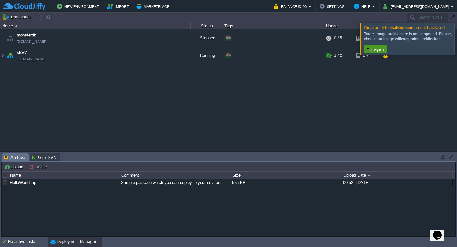 This screenshot has width=457, height=247. What do you see at coordinates (421, 39) in the screenshot?
I see `a: supported architecture` at bounding box center [421, 39].